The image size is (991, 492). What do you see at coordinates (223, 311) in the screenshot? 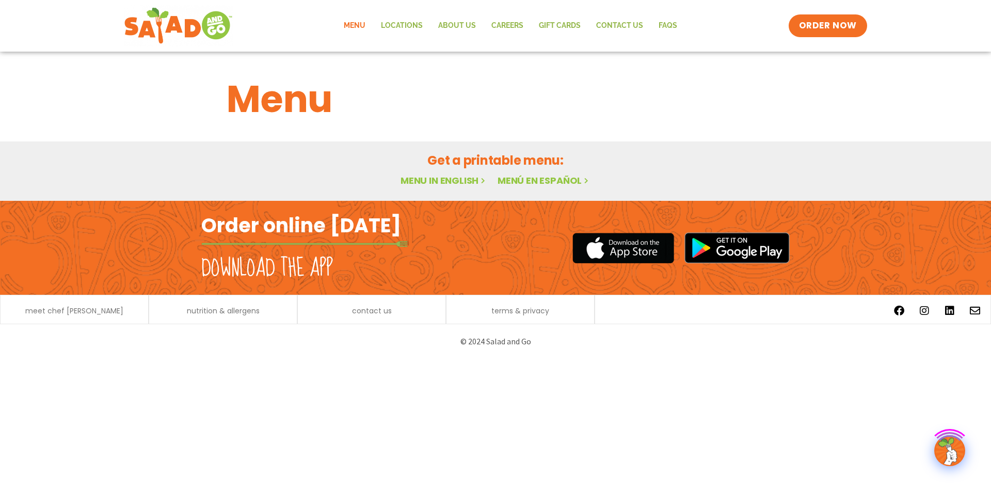
I see `span: nutrition & allergens` at bounding box center [223, 311].